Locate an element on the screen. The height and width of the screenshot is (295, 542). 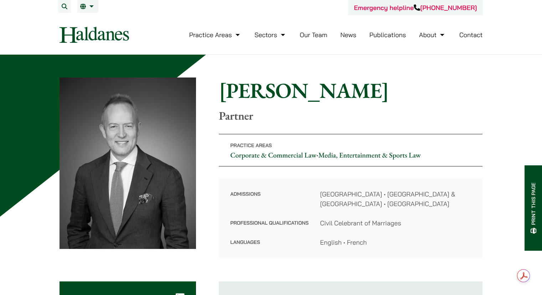
a: Media, Entertainment & Sports Law is located at coordinates (369, 155).